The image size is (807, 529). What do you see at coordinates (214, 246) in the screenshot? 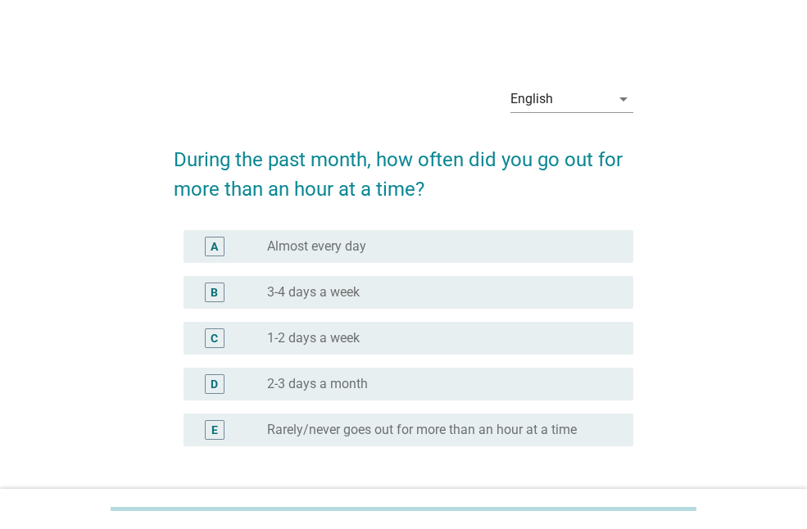
I see `div: A` at bounding box center [214, 246].